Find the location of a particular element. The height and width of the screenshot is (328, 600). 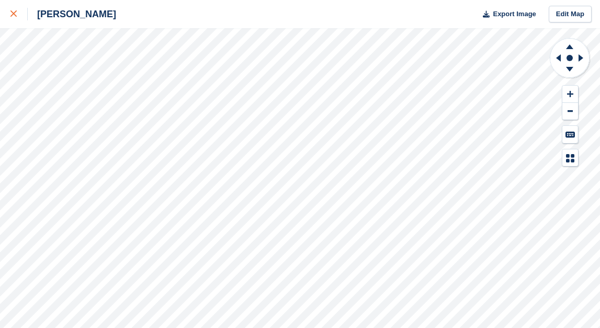

button: Zoom Out is located at coordinates (570, 111).